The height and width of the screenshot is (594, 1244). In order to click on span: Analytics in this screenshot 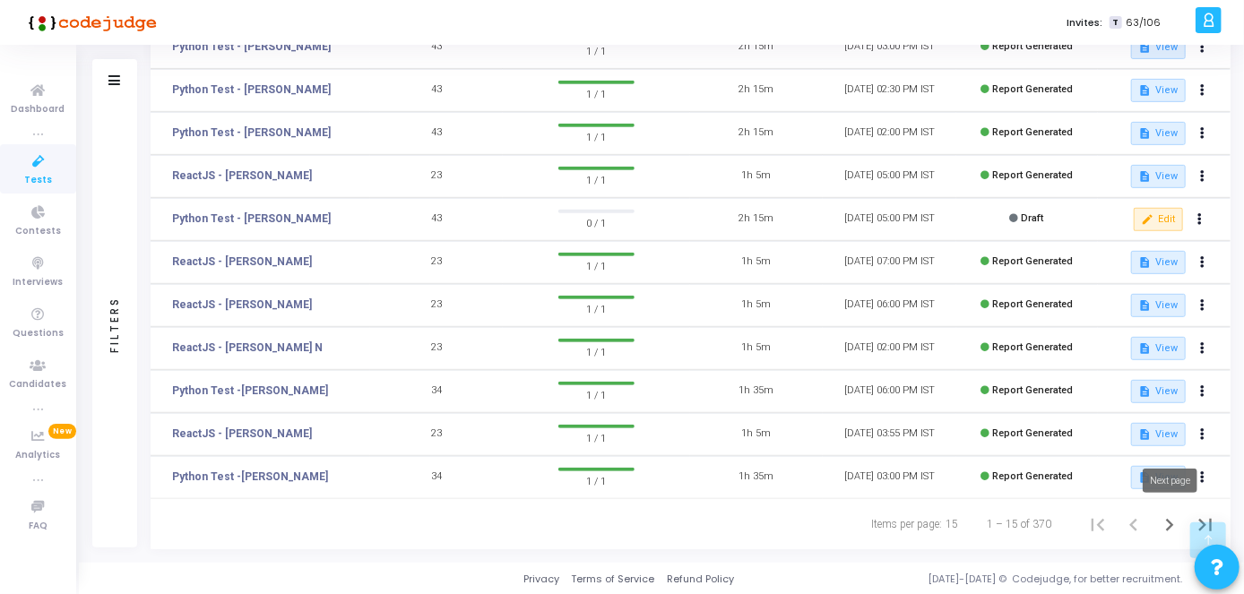, I will do `click(39, 455)`.